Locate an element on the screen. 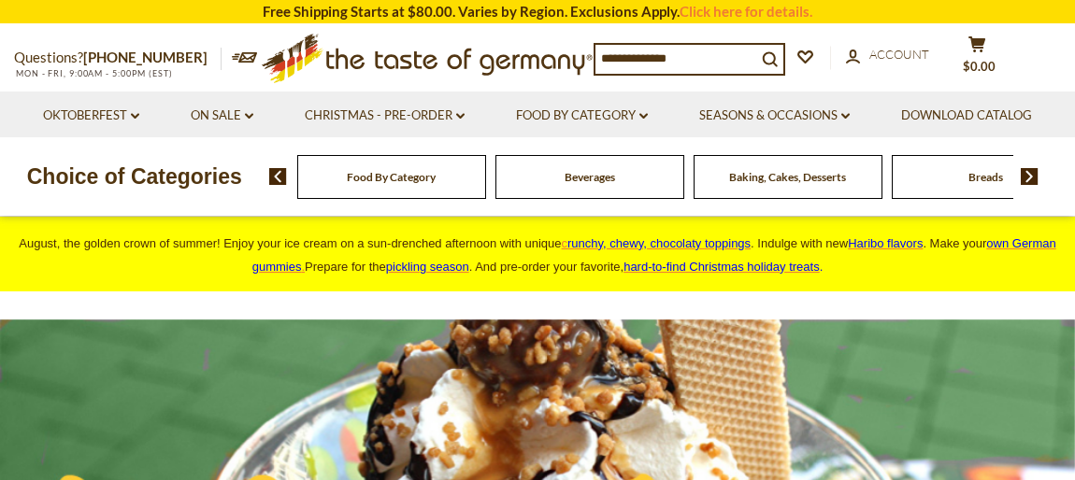 The image size is (1075, 480). button: $0.00 is located at coordinates (977, 59).